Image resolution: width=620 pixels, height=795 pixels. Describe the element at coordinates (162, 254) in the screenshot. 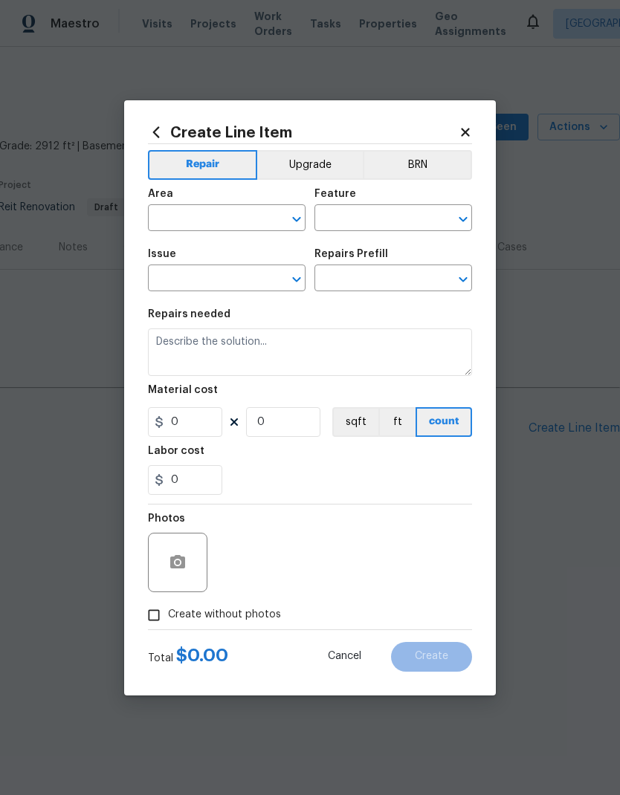

I see `h5: Issue` at that location.